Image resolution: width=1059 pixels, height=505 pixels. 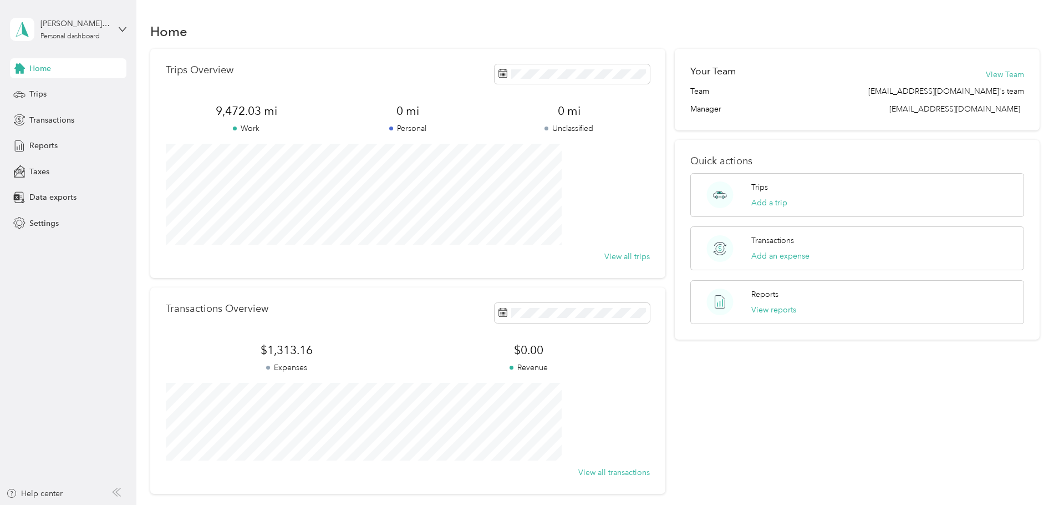 I want to click on p: Work, so click(x=246, y=128).